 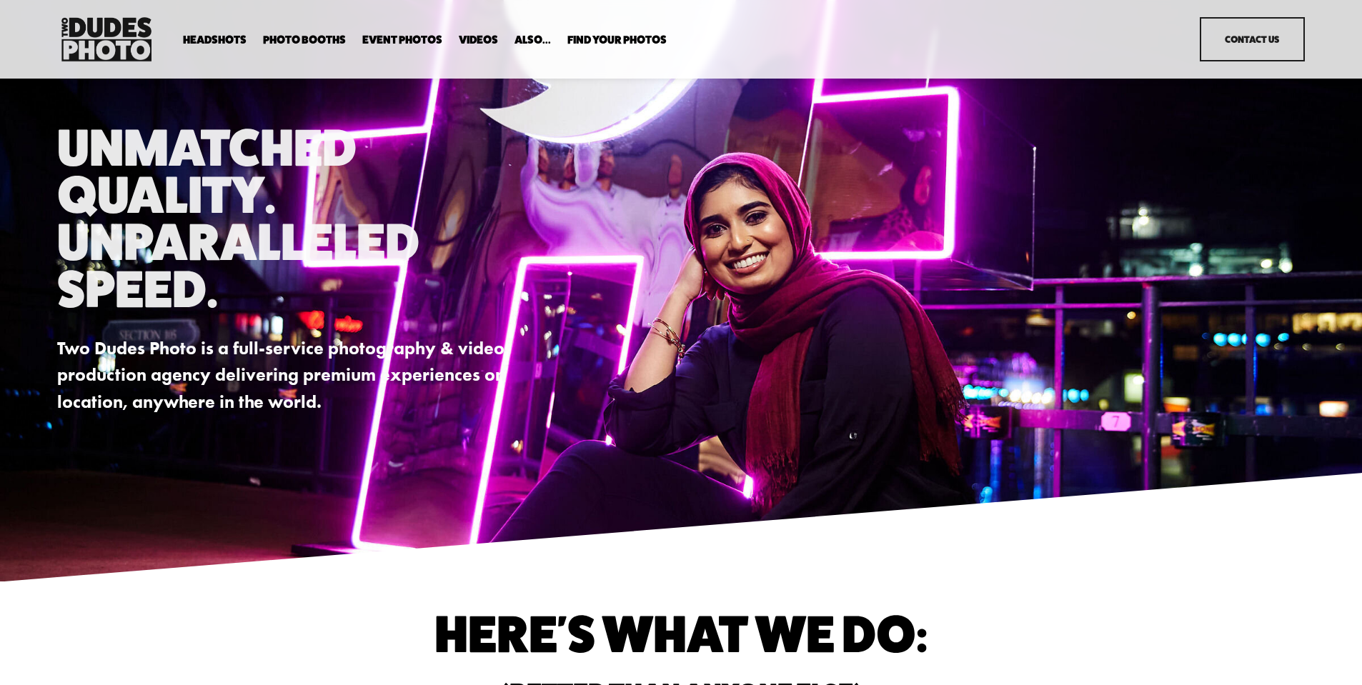 What do you see at coordinates (680, 634) in the screenshot?
I see `h1: Here's What We do:` at bounding box center [680, 634].